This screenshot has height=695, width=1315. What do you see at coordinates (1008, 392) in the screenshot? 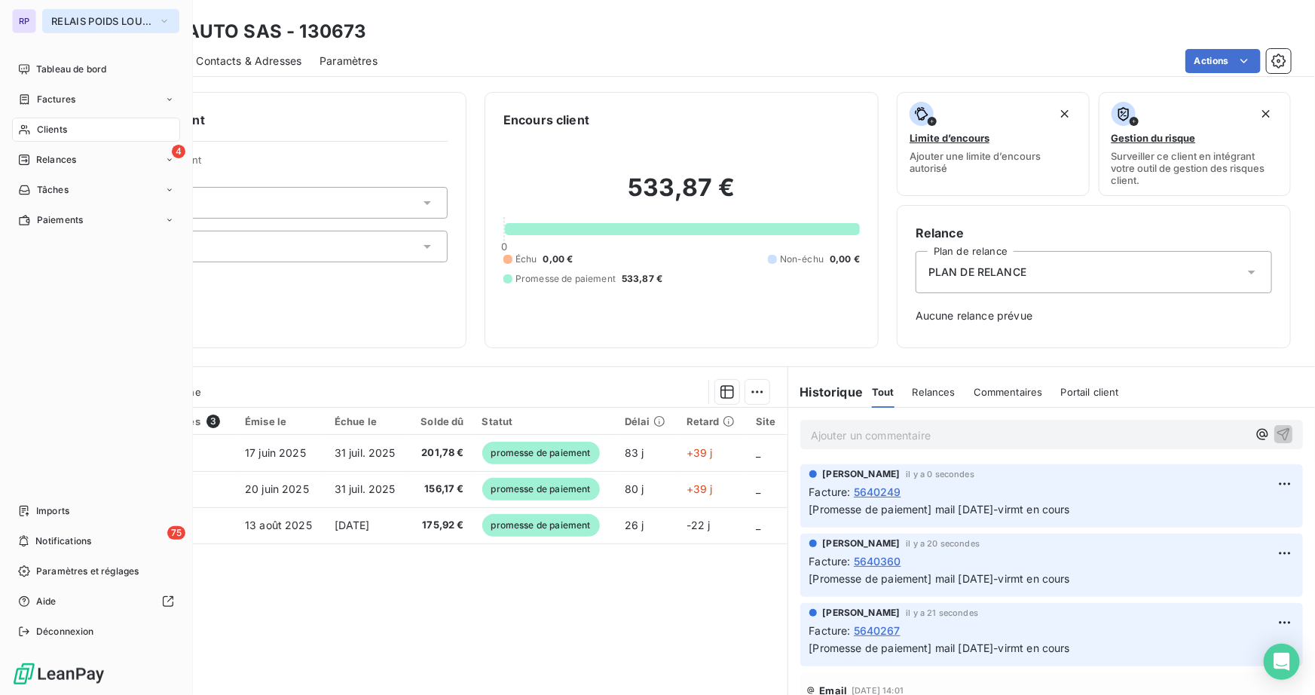
I see `span: Commentaires` at bounding box center [1008, 392].